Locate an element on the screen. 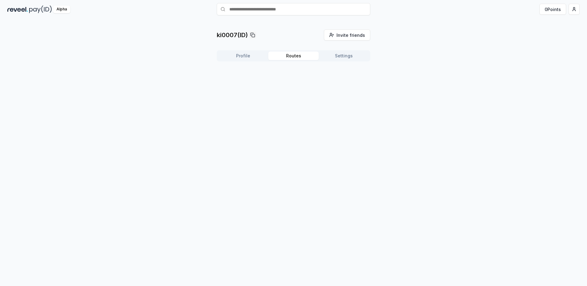 The width and height of the screenshot is (587, 286). p: ki0007(ID) is located at coordinates (232, 35).